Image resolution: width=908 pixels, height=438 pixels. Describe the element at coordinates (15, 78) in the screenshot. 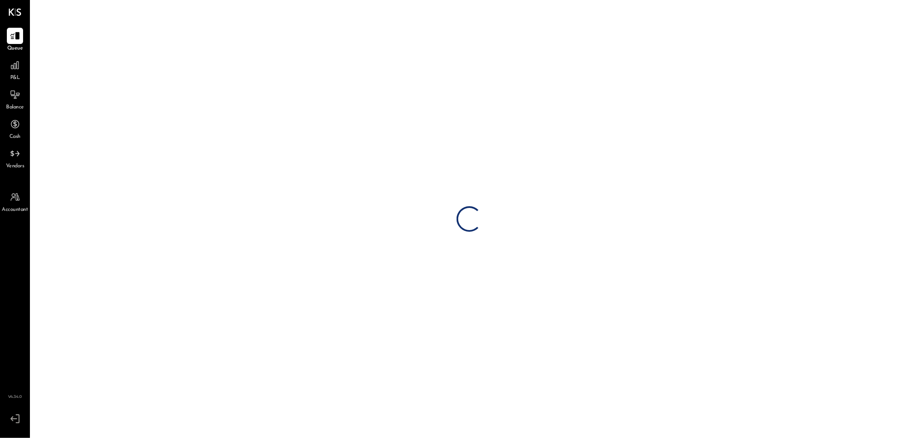

I see `span: P&L` at that location.